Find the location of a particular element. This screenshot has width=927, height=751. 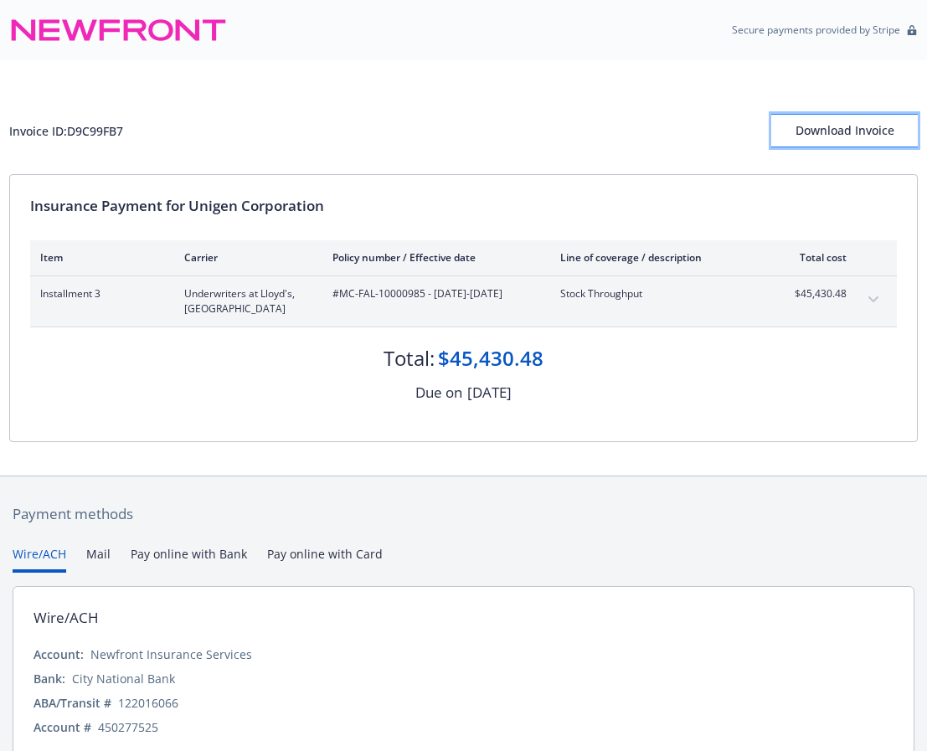

div: Due on is located at coordinates (439, 393).